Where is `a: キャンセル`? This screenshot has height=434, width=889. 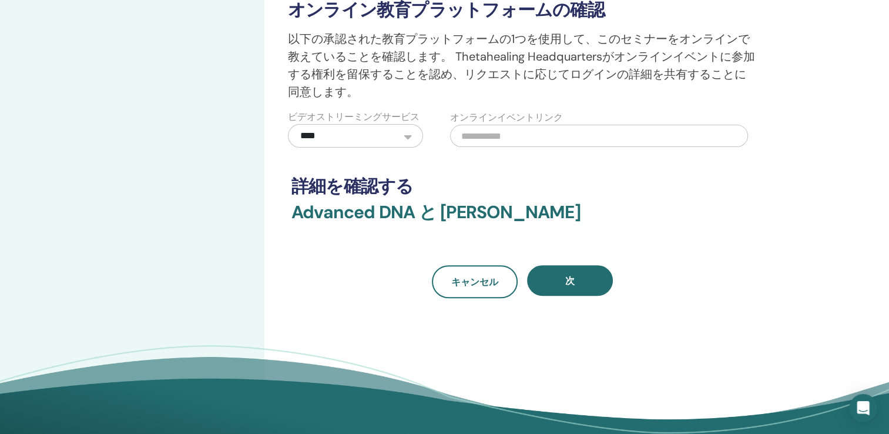
a: キャンセル is located at coordinates (475, 281).